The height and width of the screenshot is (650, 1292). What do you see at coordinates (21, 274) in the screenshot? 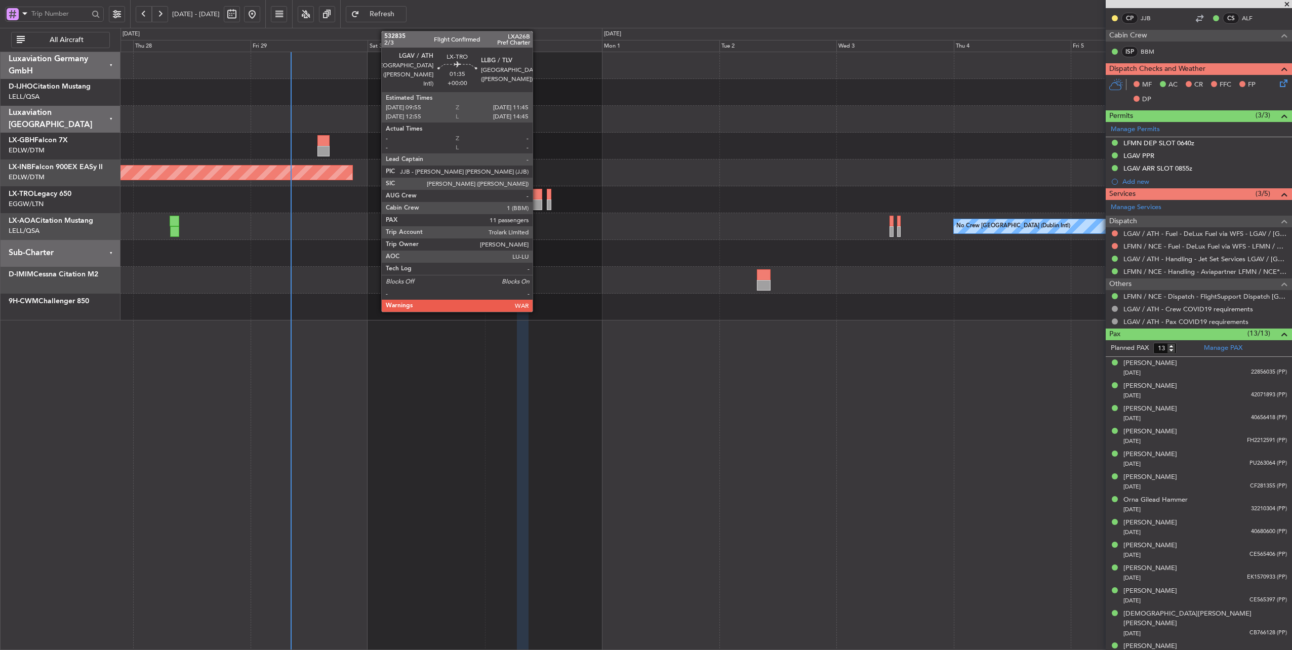
I see `span: D-IMIM` at bounding box center [21, 274].